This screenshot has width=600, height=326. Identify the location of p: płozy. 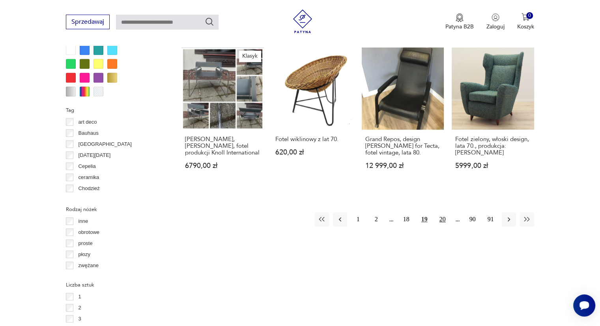
(84, 254).